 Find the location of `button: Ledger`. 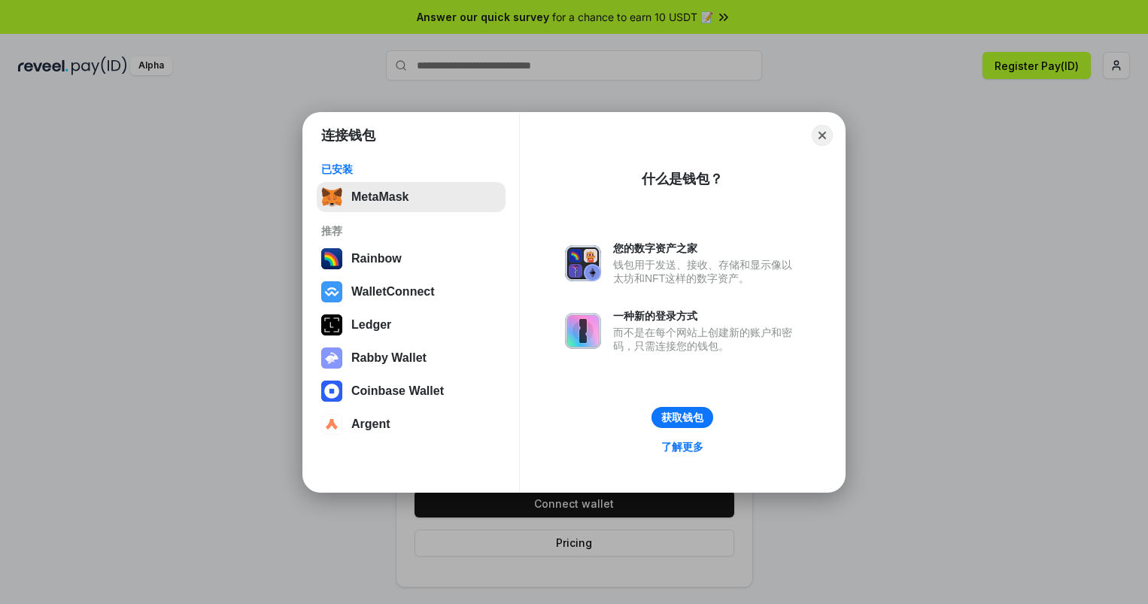

button: Ledger is located at coordinates (411, 325).